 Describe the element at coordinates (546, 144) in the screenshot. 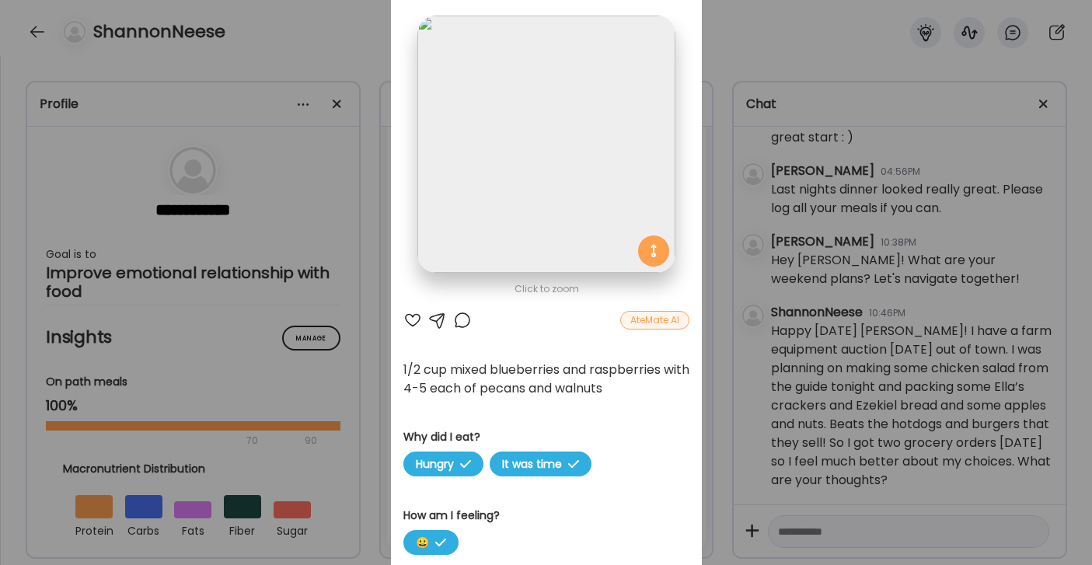

I see `img: images%2FqSDhxCsFGJRJmYFo2bfqqKUzT7G2%2Fr5fOeCS8iDQxFqihZ04P%2Fqoe1gU2dVf6GJhzTaIgY_1080` at that location.